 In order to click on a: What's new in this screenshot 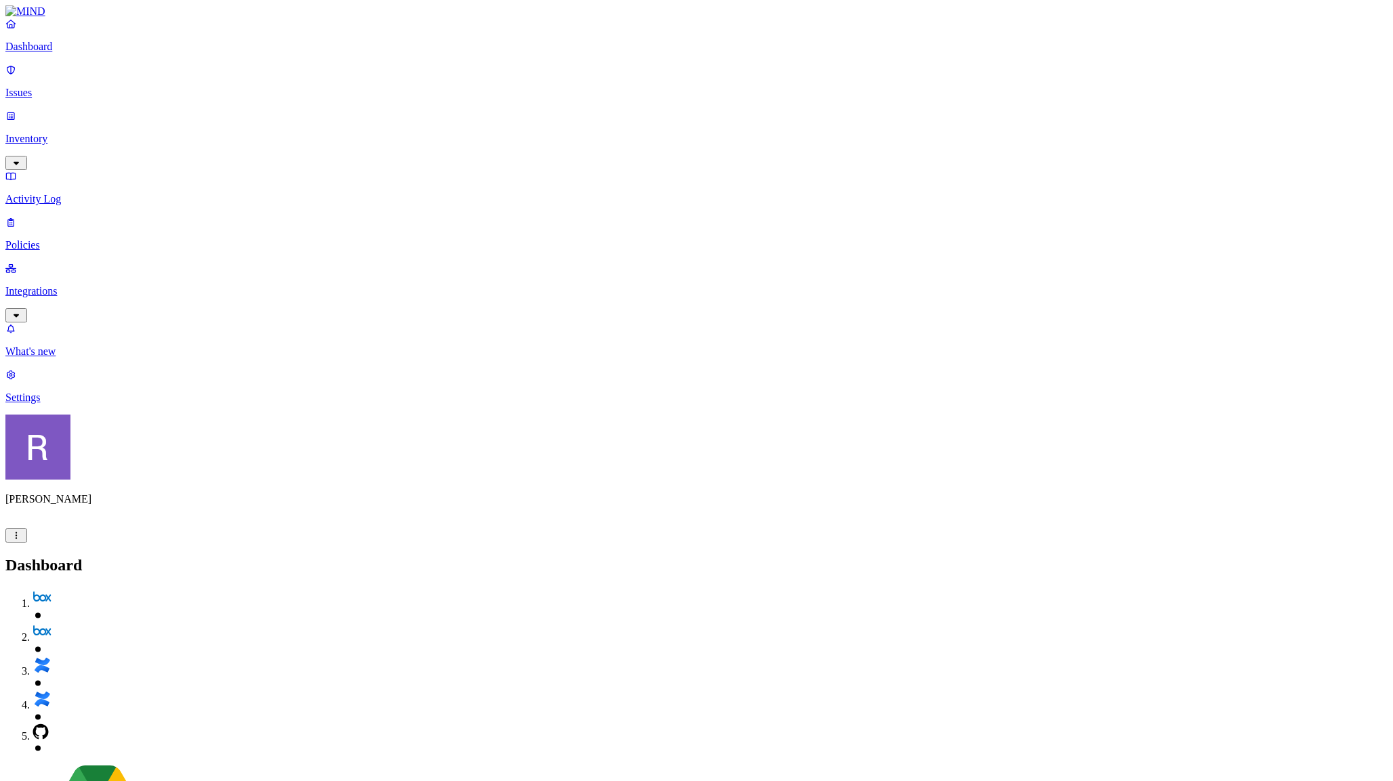, I will do `click(697, 340)`.